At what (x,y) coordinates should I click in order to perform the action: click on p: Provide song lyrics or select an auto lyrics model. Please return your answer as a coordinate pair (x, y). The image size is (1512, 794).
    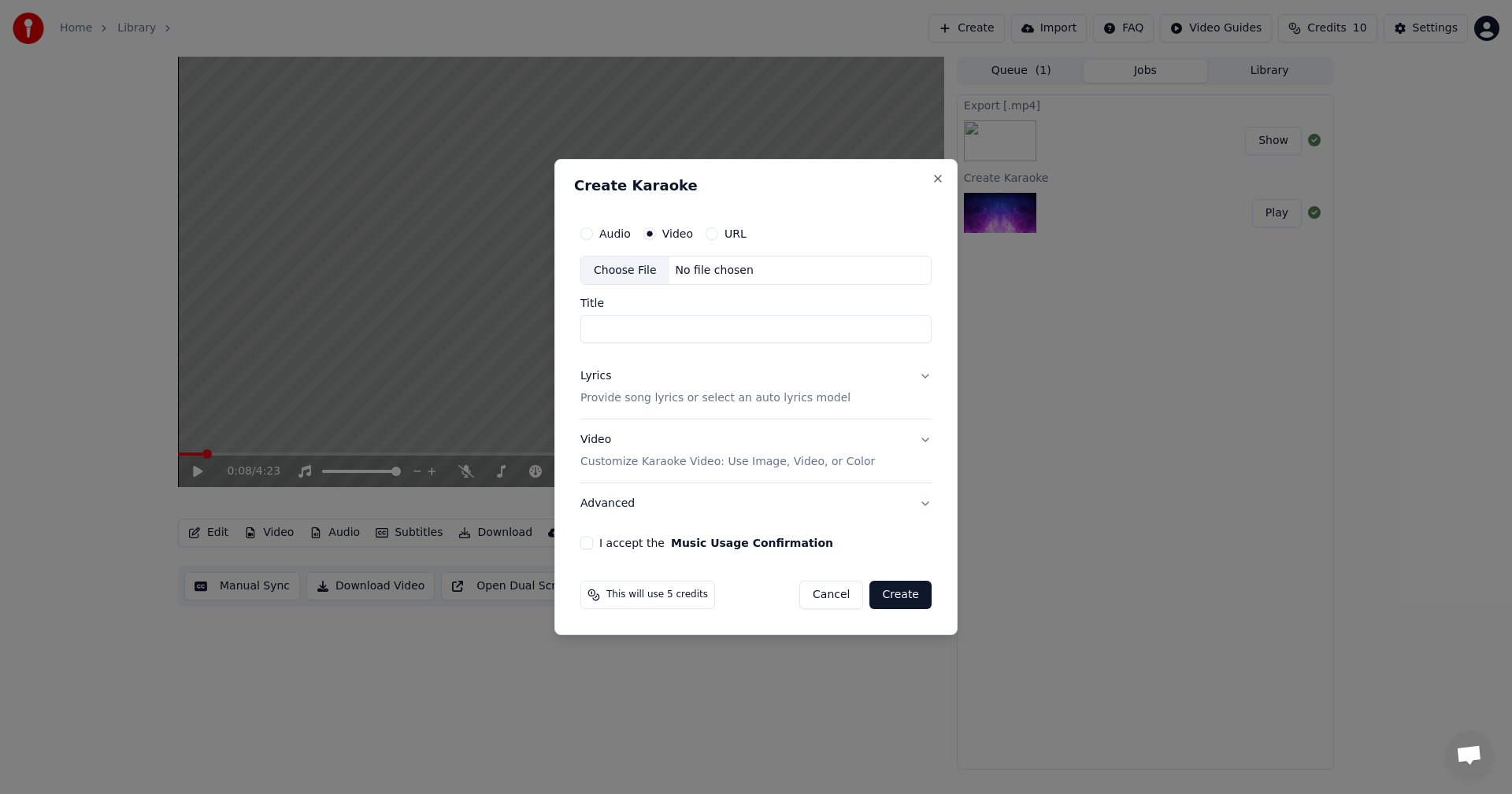
    Looking at the image, I should click on (715, 399).